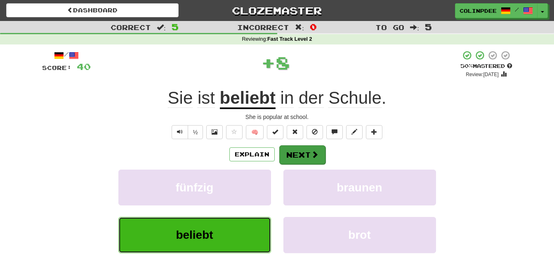 This screenshot has width=554, height=254. Describe the element at coordinates (234, 132) in the screenshot. I see `button: Favorite sentence (alt+f)` at that location.